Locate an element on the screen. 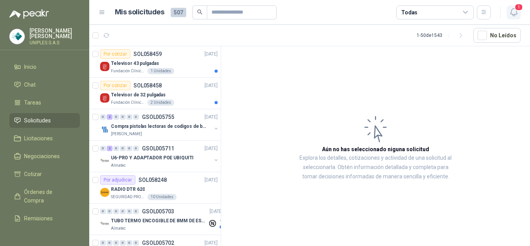 Image resolution: width=530 pixels, height=246 pixels. span: Inicio is located at coordinates (30, 67).